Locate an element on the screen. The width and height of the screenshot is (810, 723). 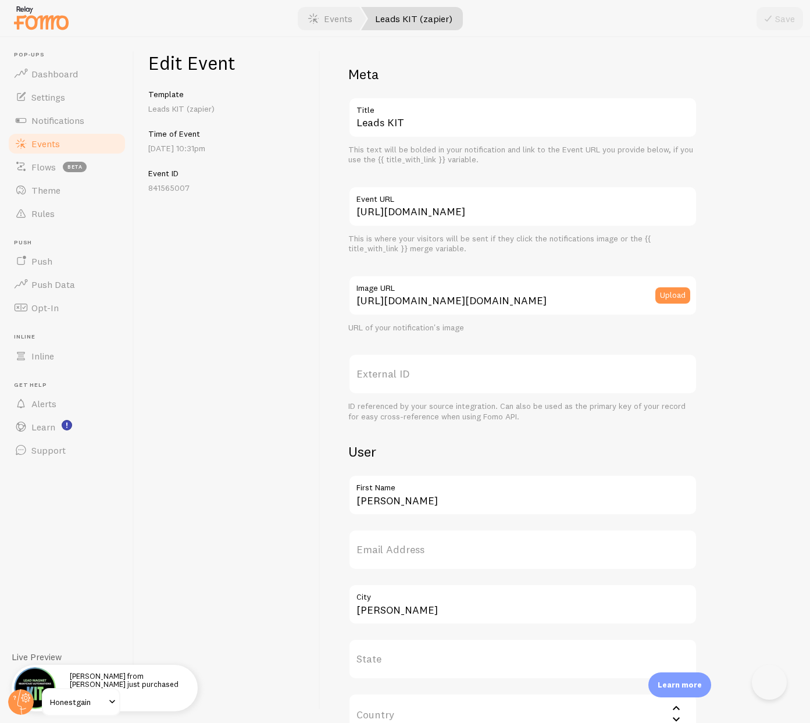
h1: Edit Event is located at coordinates (227, 63).